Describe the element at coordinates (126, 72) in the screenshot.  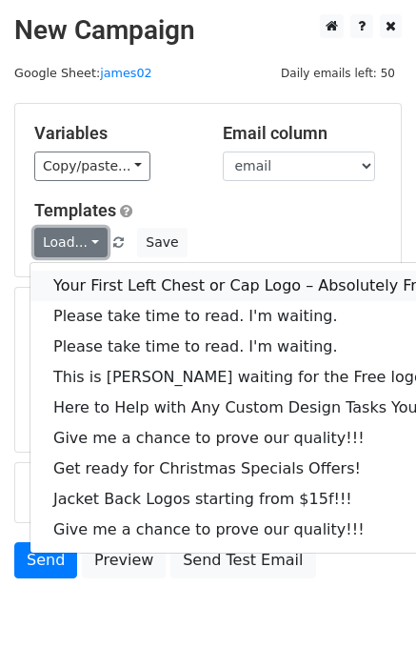
I see `a: james02` at that location.